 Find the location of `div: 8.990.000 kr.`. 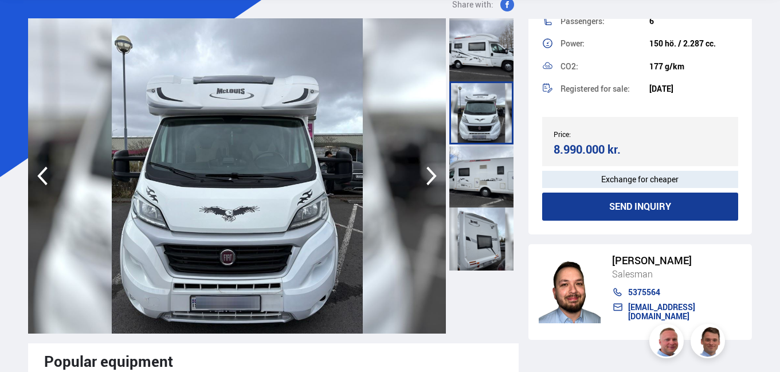

div: 8.990.000 kr. is located at coordinates (595, 149).